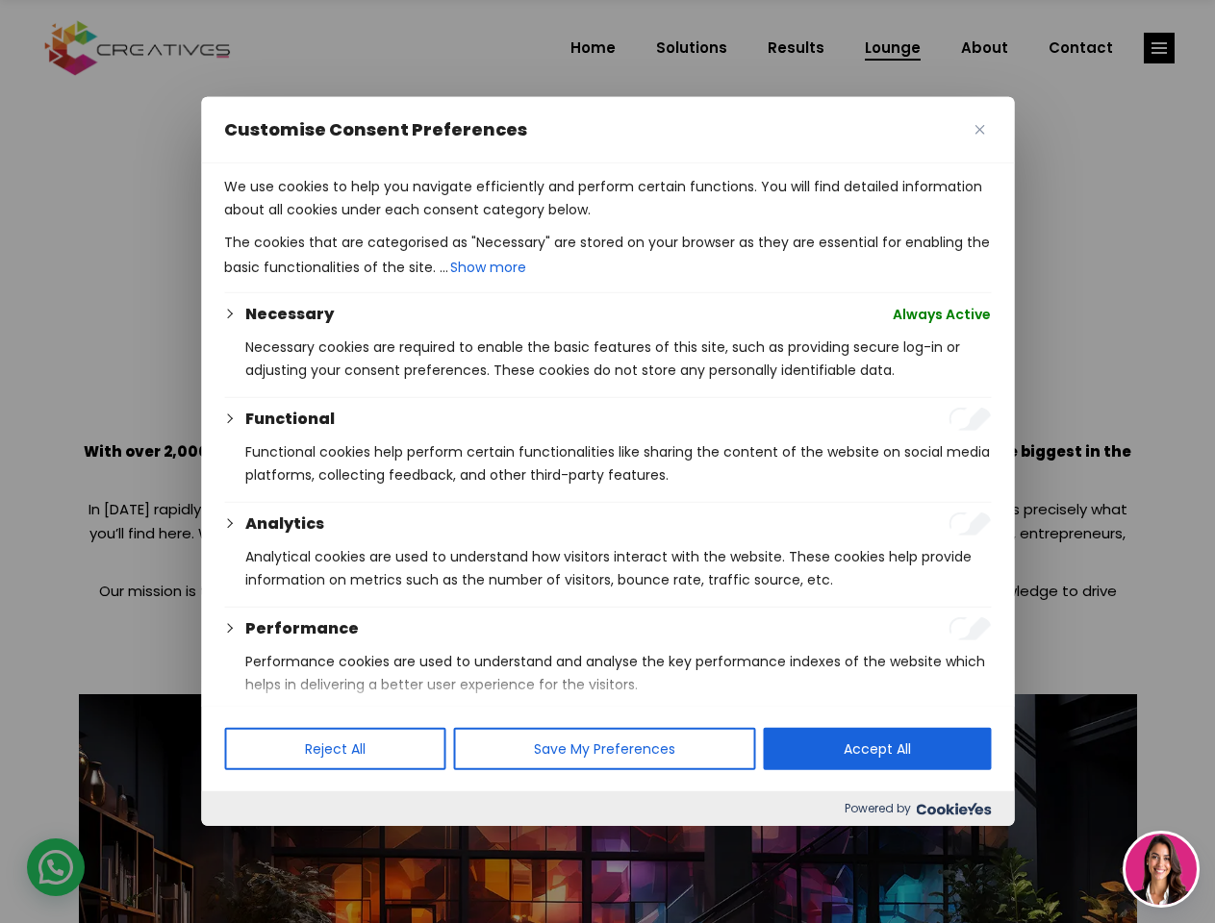  I want to click on button: Functional, so click(289, 419).